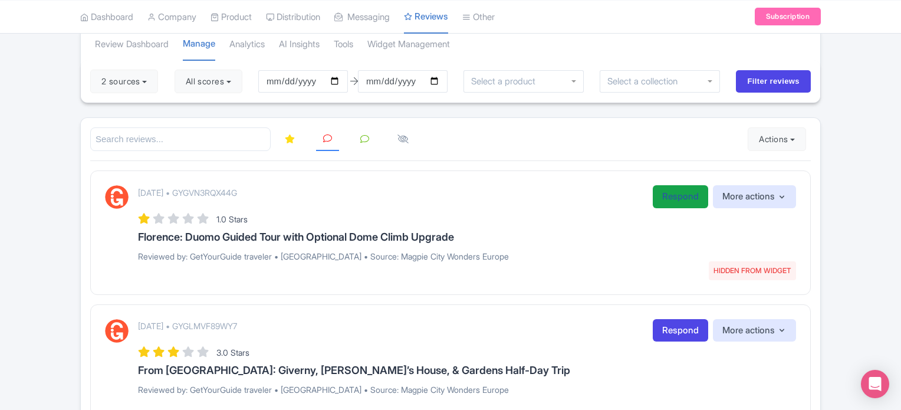  What do you see at coordinates (299, 44) in the screenshot?
I see `a: AI Insights` at bounding box center [299, 44].